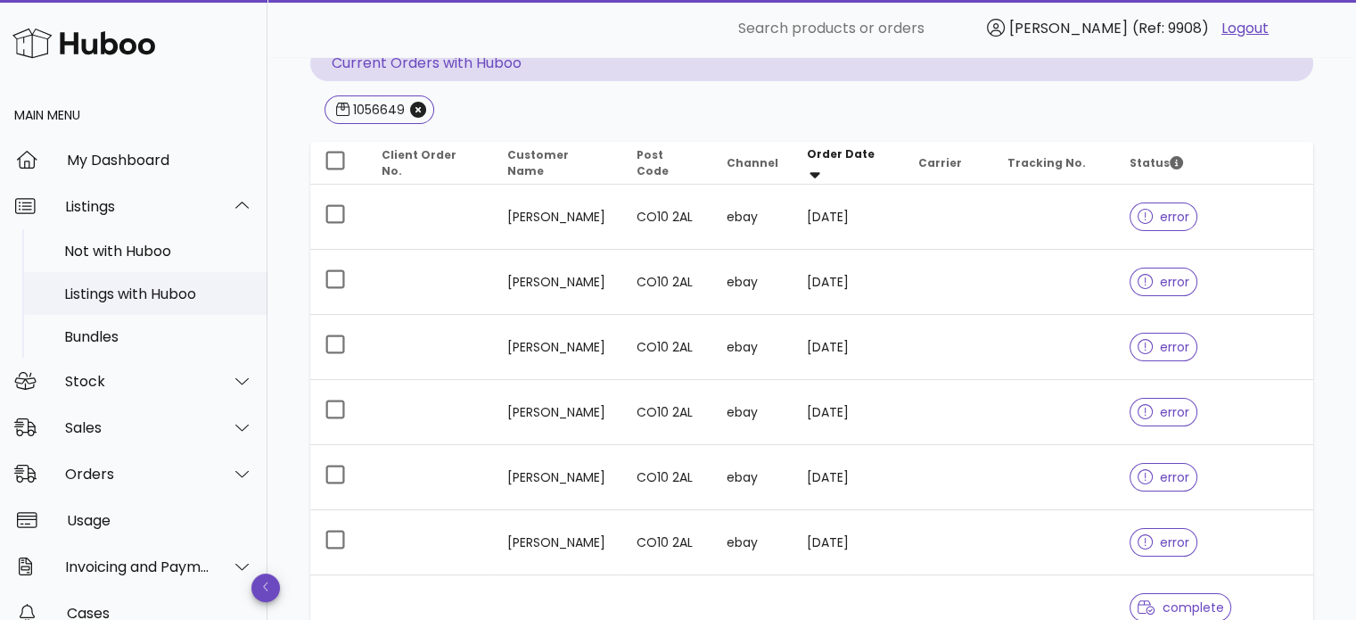  I want to click on span: complete, so click(1180, 607).